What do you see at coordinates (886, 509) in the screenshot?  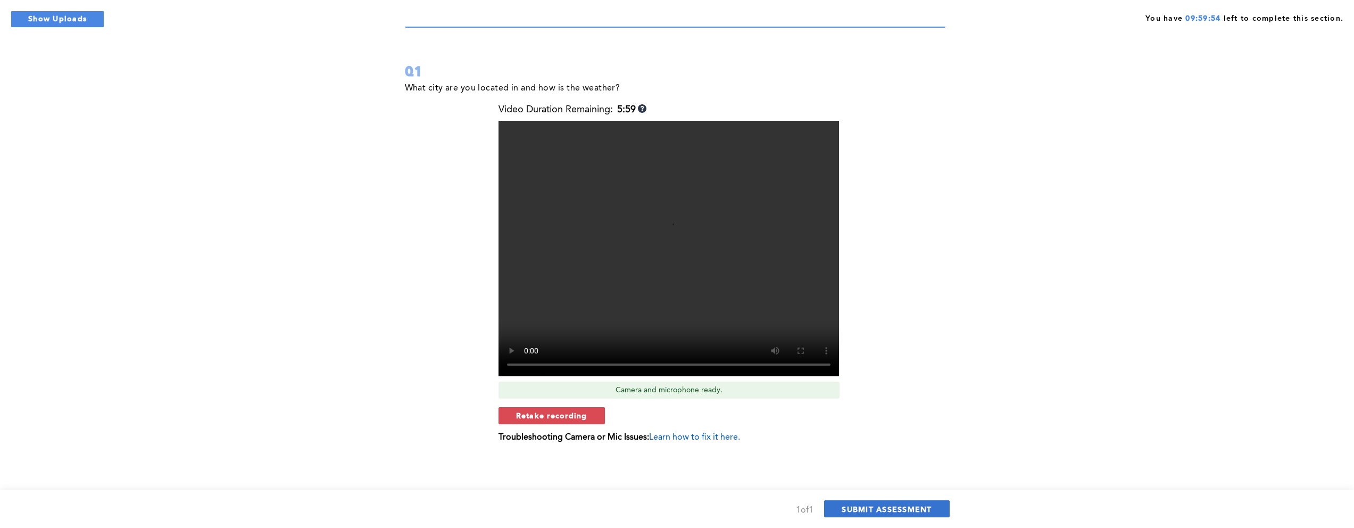 I see `button: SUBMIT ASSESSMENT` at bounding box center [886, 509].